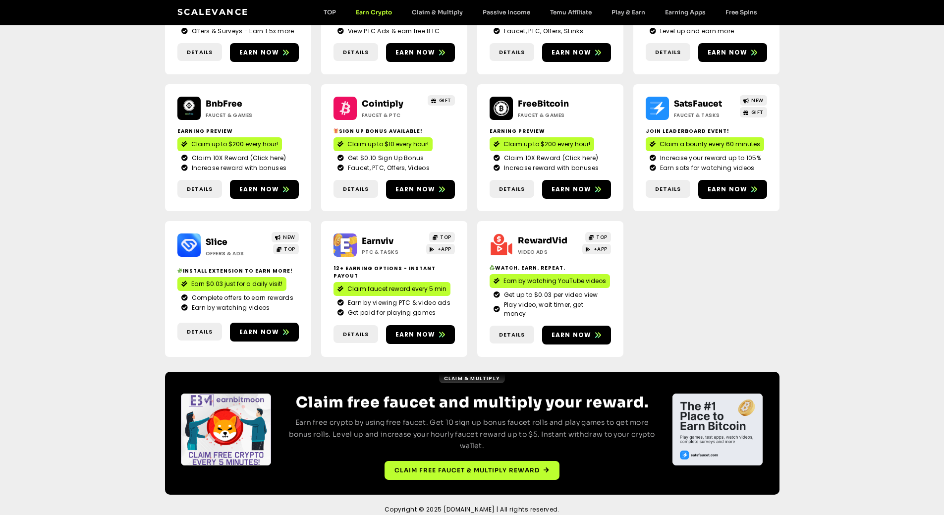  I want to click on a: Claim up to $10 every hour!, so click(383, 144).